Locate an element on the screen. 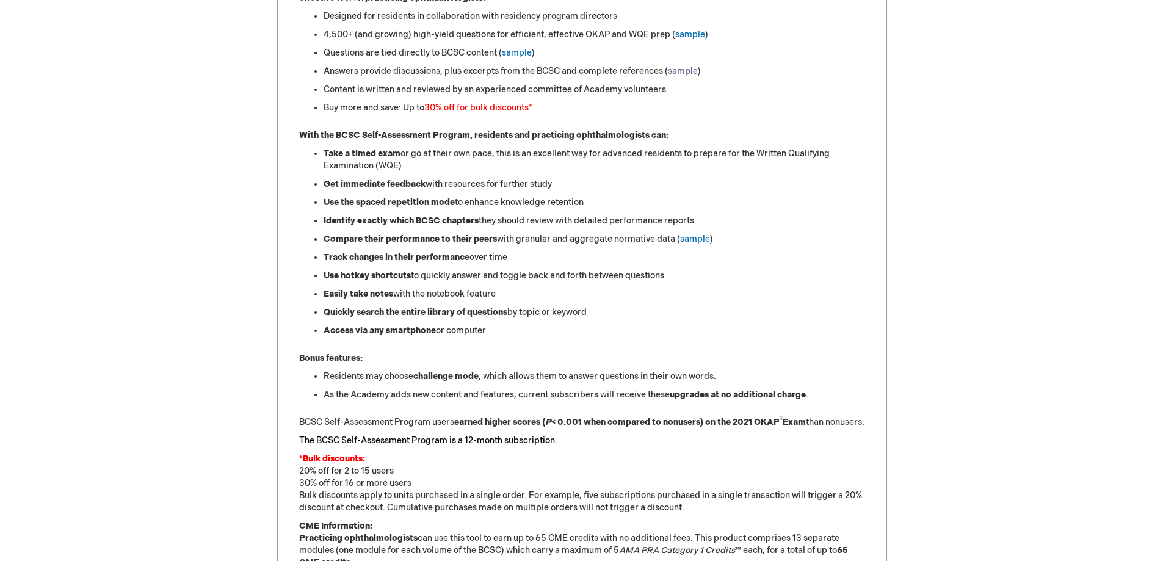 Image resolution: width=1163 pixels, height=561 pixels. em: P is located at coordinates (548, 422).